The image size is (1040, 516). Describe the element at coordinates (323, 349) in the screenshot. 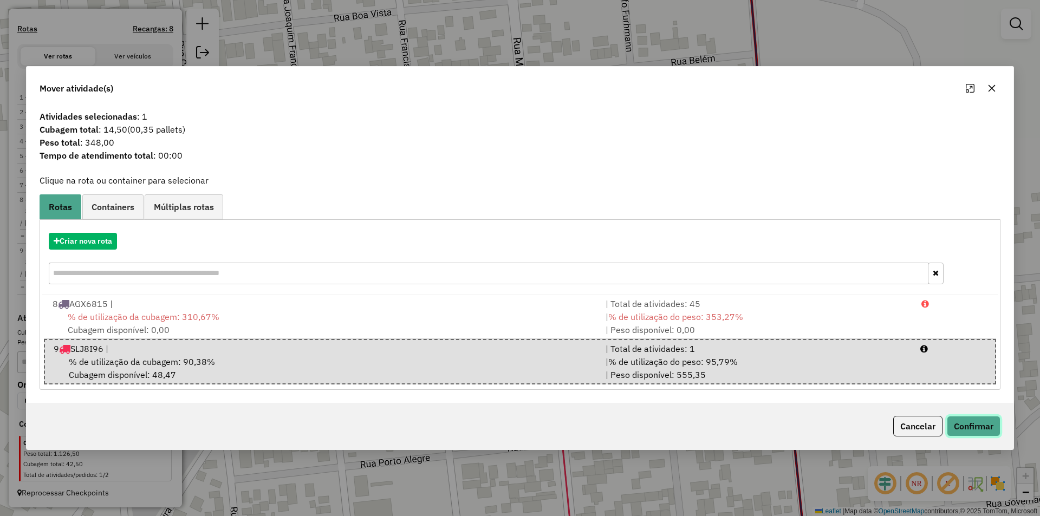

I see `div: 9 SLJ8I96 |` at that location.